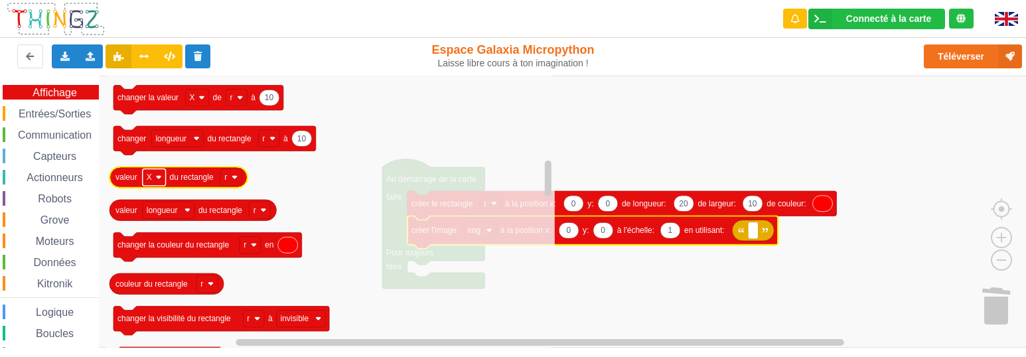  Describe the element at coordinates (55, 220) in the screenshot. I see `span: Grove` at that location.